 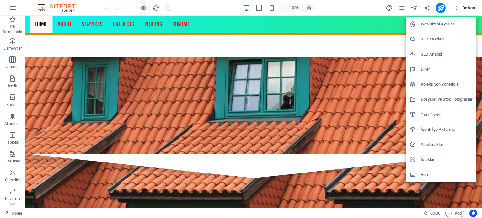 I want to click on h6: Yapılacaklar, so click(x=446, y=145).